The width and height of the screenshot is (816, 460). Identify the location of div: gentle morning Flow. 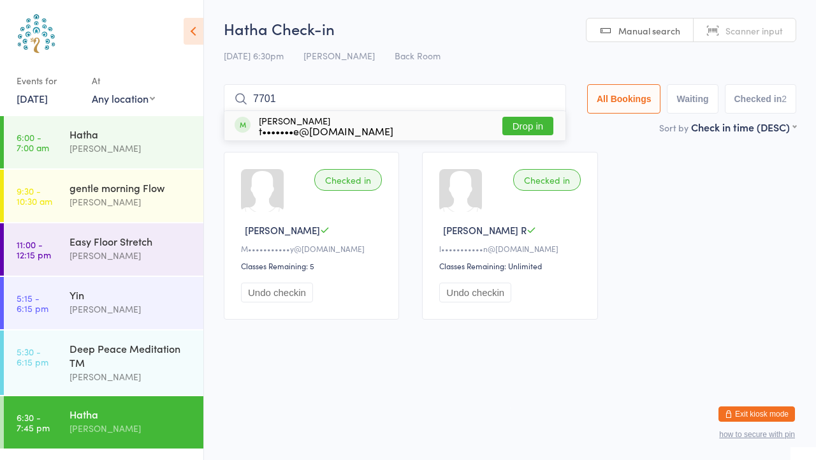
(131, 187).